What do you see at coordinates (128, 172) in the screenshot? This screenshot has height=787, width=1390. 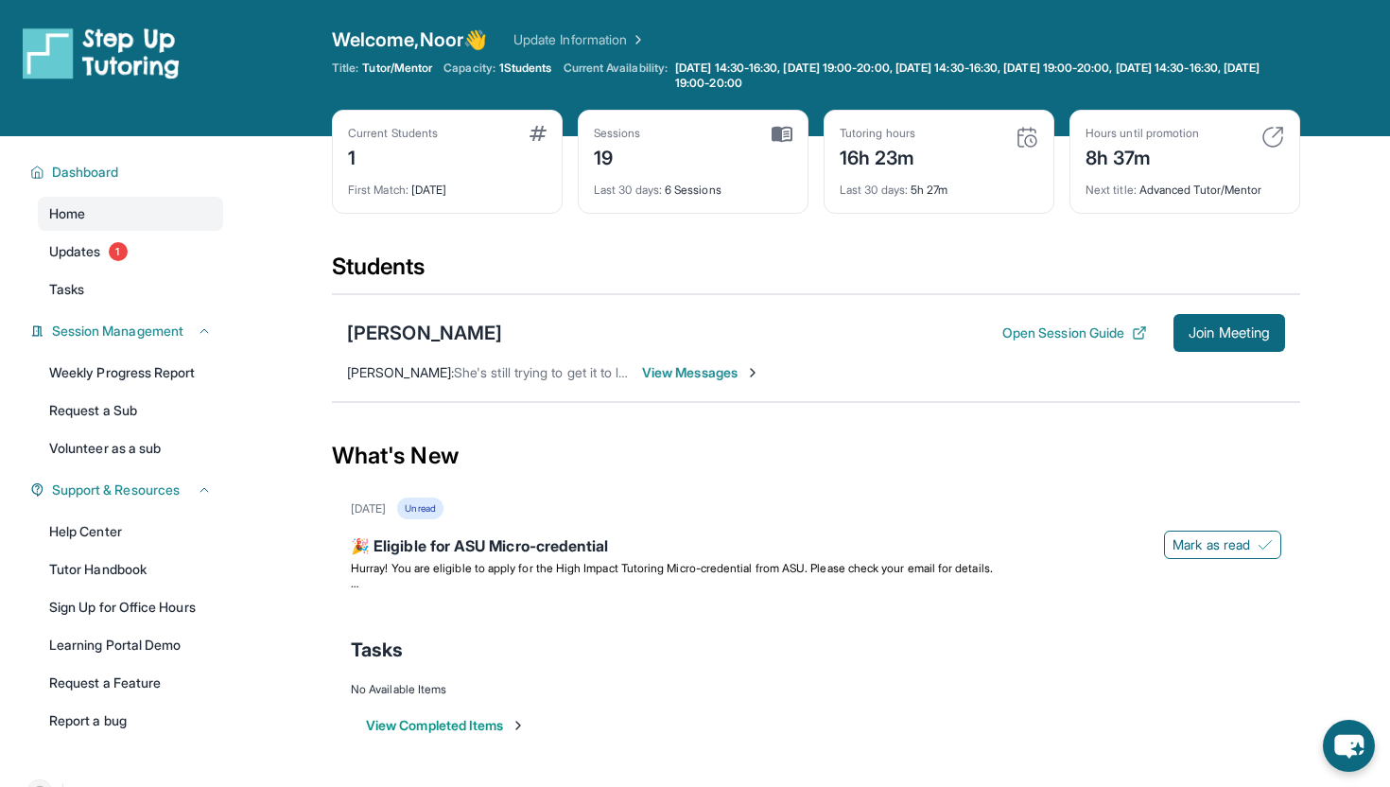 I see `button: Dashboard` at bounding box center [128, 172].